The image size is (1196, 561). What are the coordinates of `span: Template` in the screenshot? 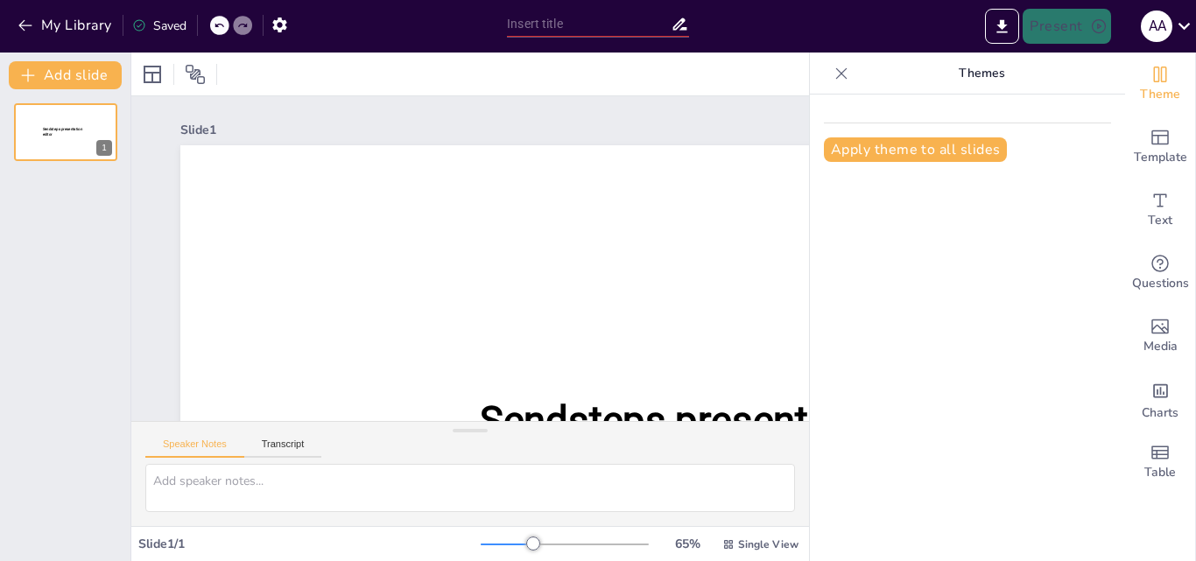 It's located at (1160, 158).